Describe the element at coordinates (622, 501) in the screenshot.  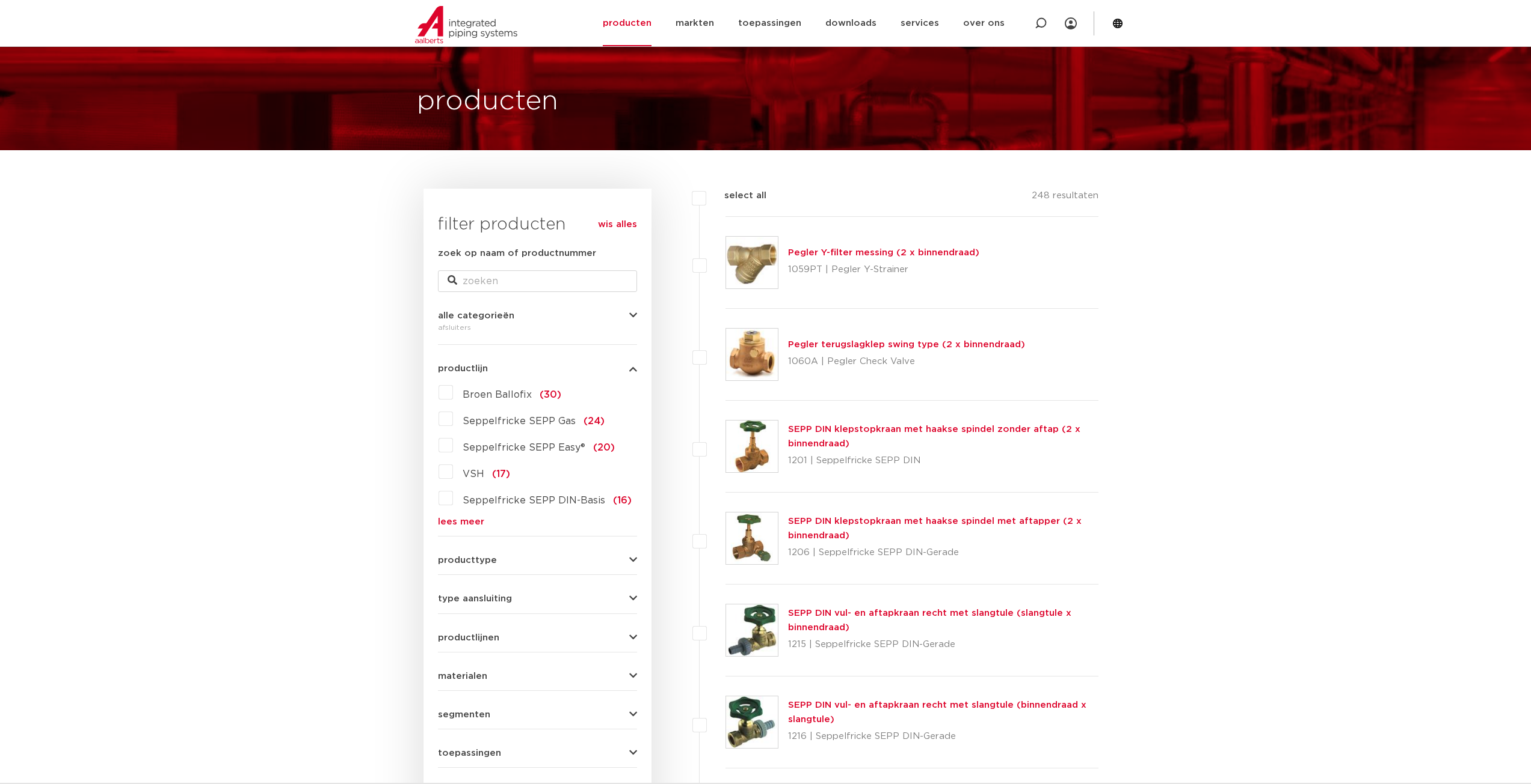
I see `span: (16)` at that location.